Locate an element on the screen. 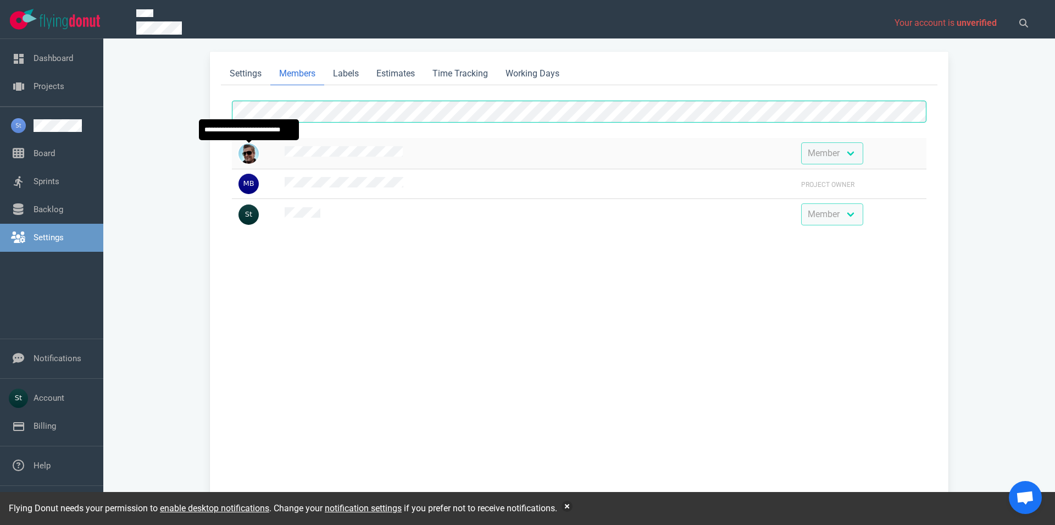  a: Working Days is located at coordinates (533, 74).